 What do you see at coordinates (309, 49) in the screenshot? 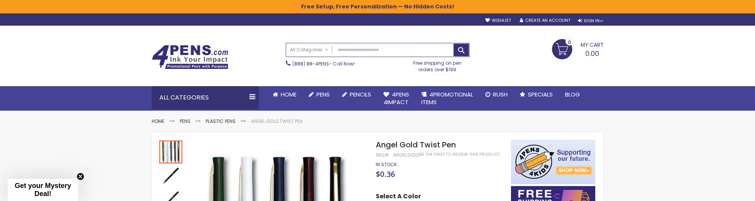
I see `a: All Categories` at bounding box center [309, 49].